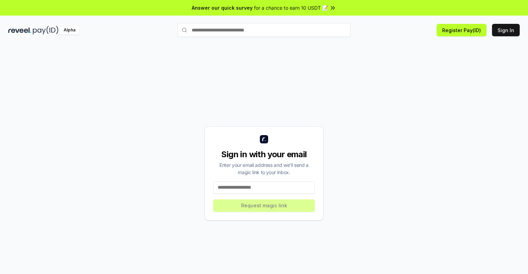 The height and width of the screenshot is (274, 528). I want to click on img: reveel_dark, so click(20, 30).